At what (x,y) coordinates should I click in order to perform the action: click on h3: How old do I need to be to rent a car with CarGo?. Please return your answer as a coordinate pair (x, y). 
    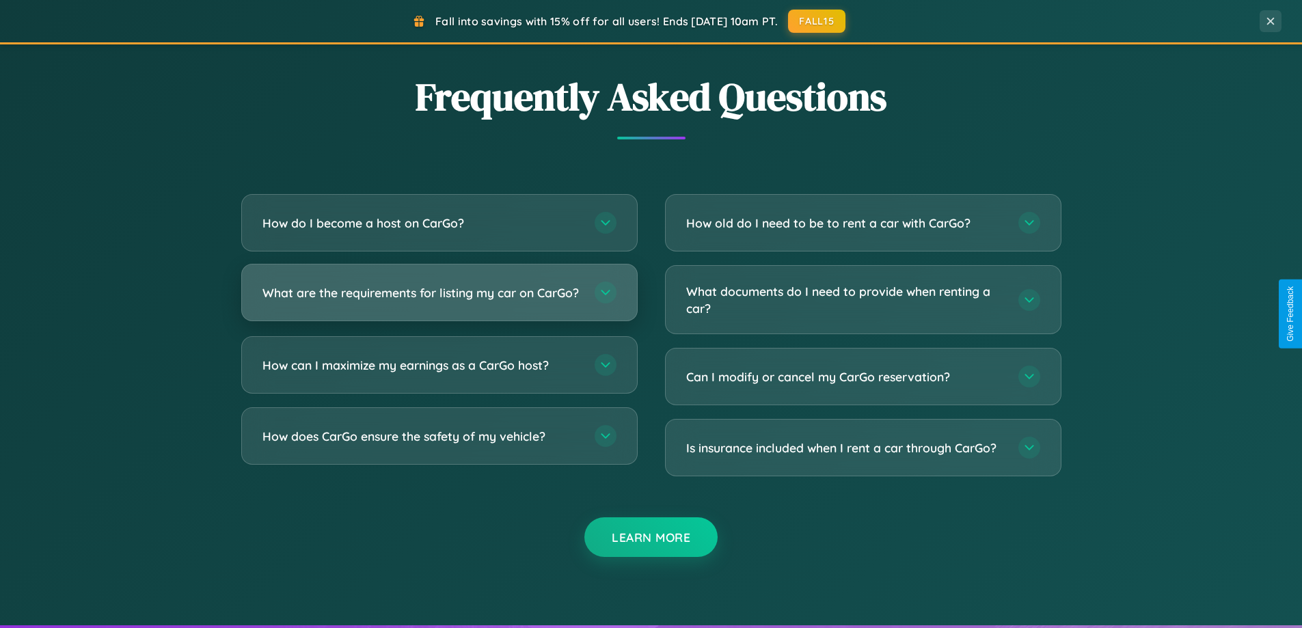
    Looking at the image, I should click on (845, 223).